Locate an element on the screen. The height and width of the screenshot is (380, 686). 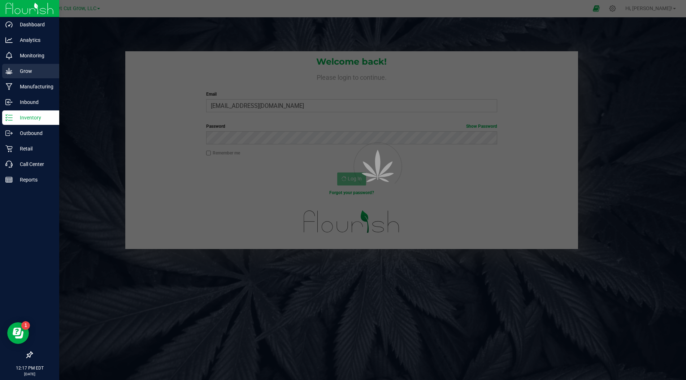
inline-svg: Retail is located at coordinates (9, 149).